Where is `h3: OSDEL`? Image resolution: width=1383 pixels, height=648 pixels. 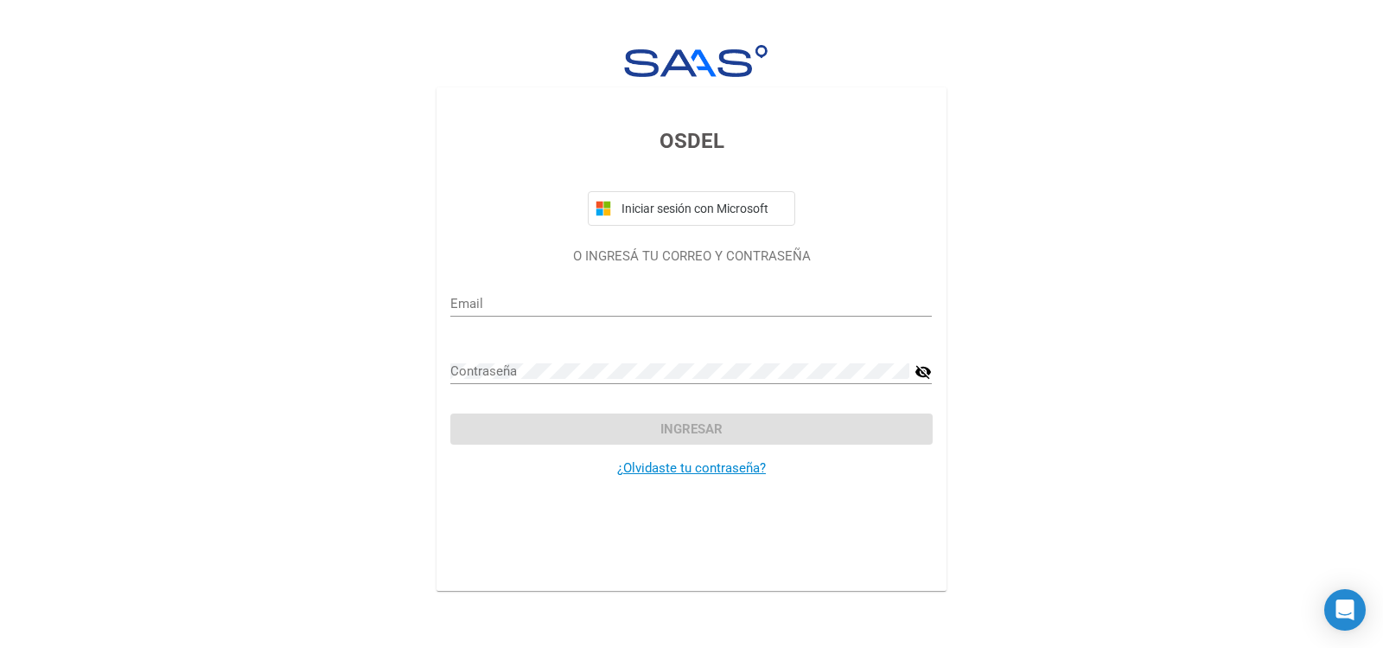
h3: OSDEL is located at coordinates (691, 141).